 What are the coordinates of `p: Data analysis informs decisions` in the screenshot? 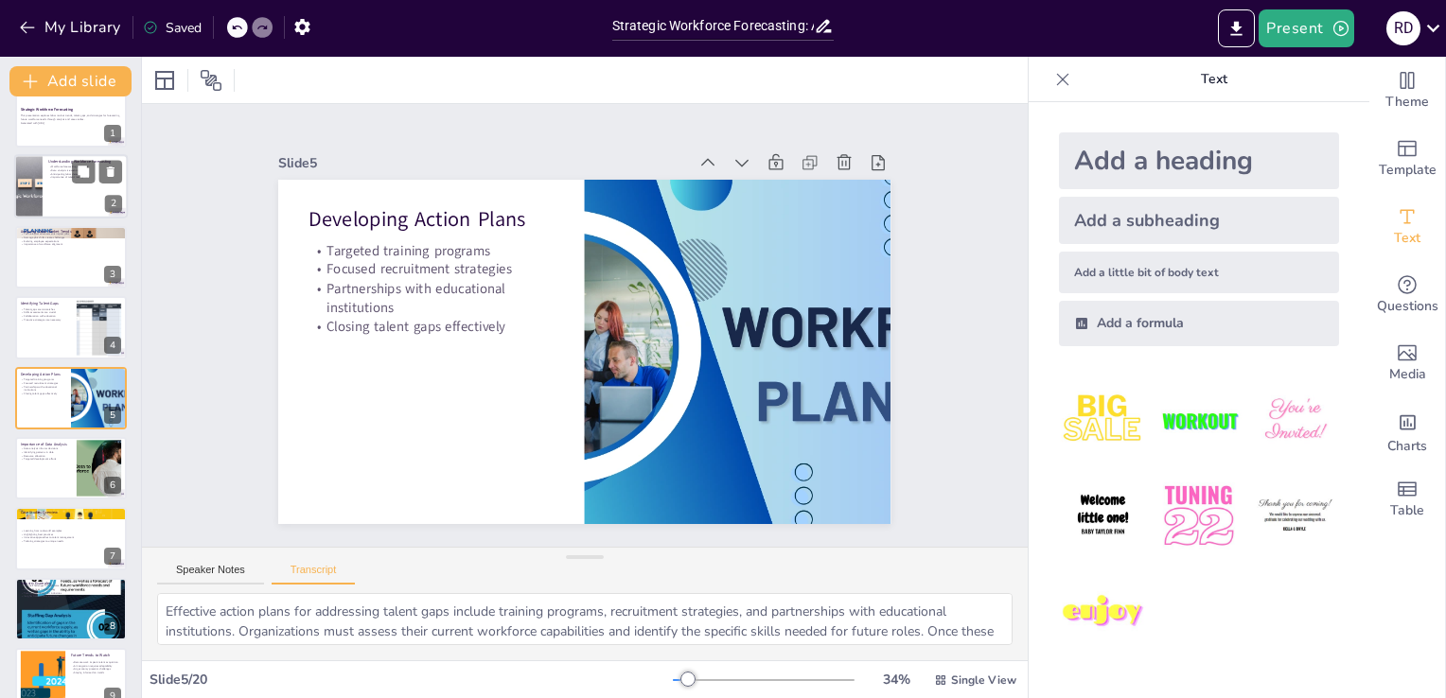 It's located at (45, 449).